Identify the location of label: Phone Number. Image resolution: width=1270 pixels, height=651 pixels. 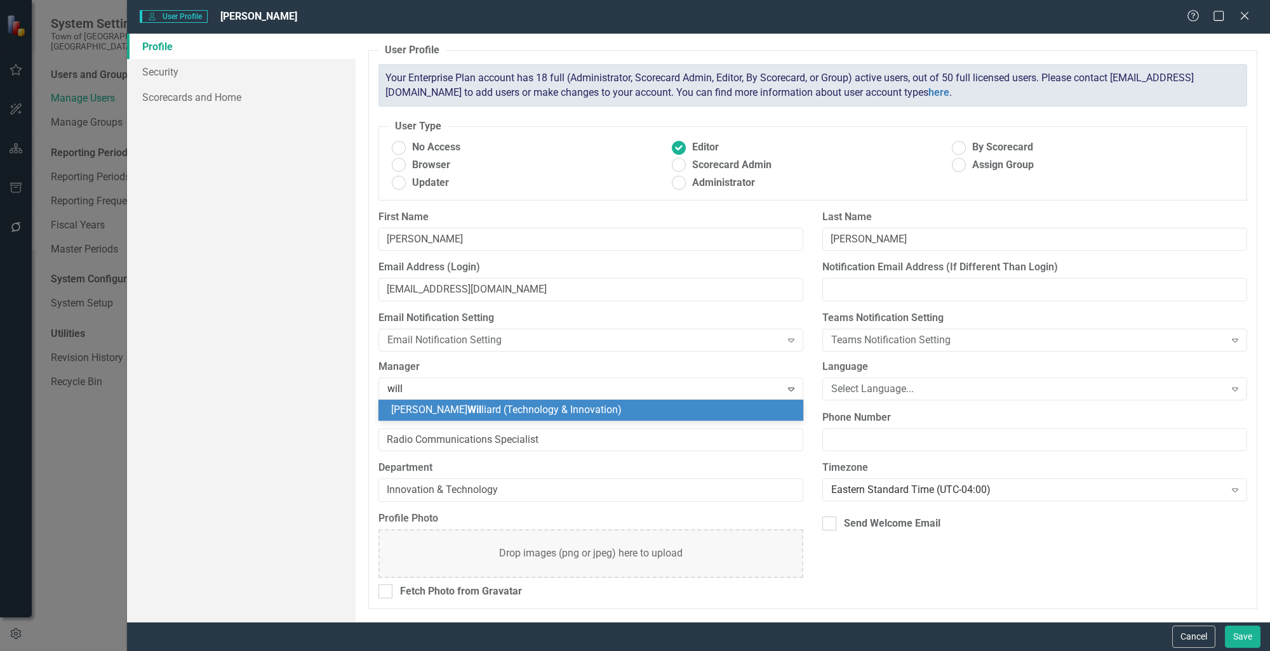
(1034, 418).